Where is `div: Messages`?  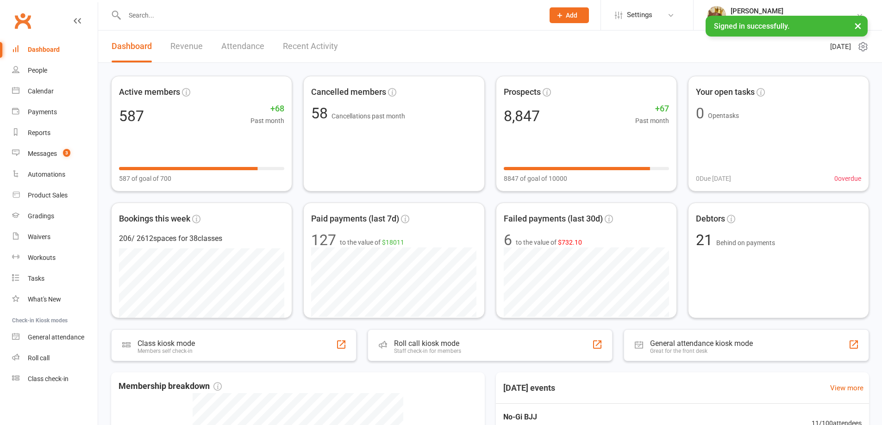
div: Messages is located at coordinates (42, 154).